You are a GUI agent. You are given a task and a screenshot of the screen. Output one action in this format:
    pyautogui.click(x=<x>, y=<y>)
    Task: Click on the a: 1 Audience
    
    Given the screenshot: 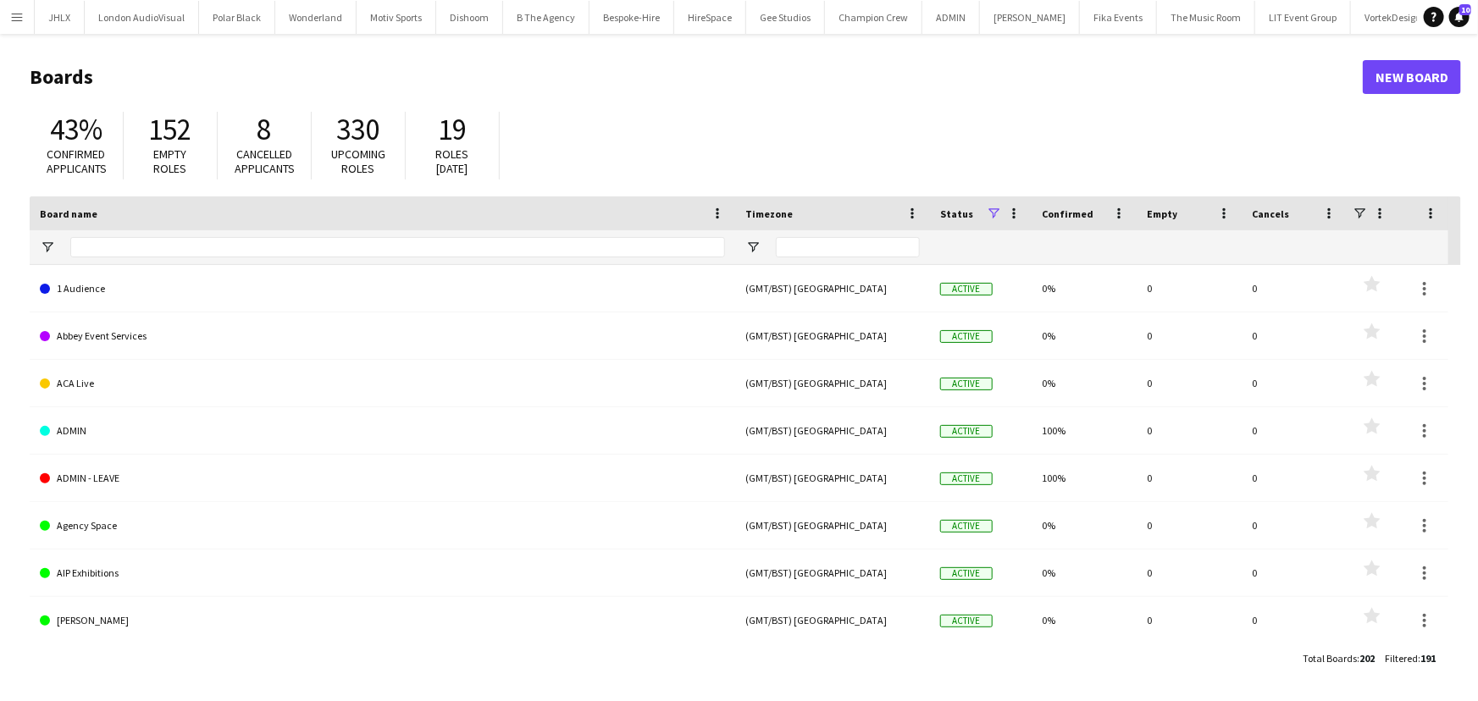 What is the action you would take?
    pyautogui.click(x=382, y=289)
    